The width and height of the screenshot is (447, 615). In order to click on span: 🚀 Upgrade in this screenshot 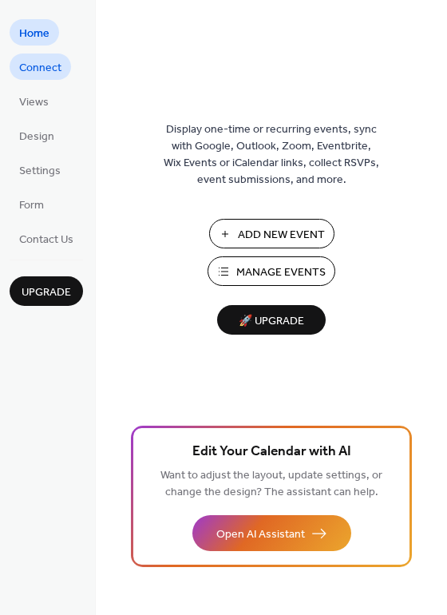, I will do `click(272, 321)`.